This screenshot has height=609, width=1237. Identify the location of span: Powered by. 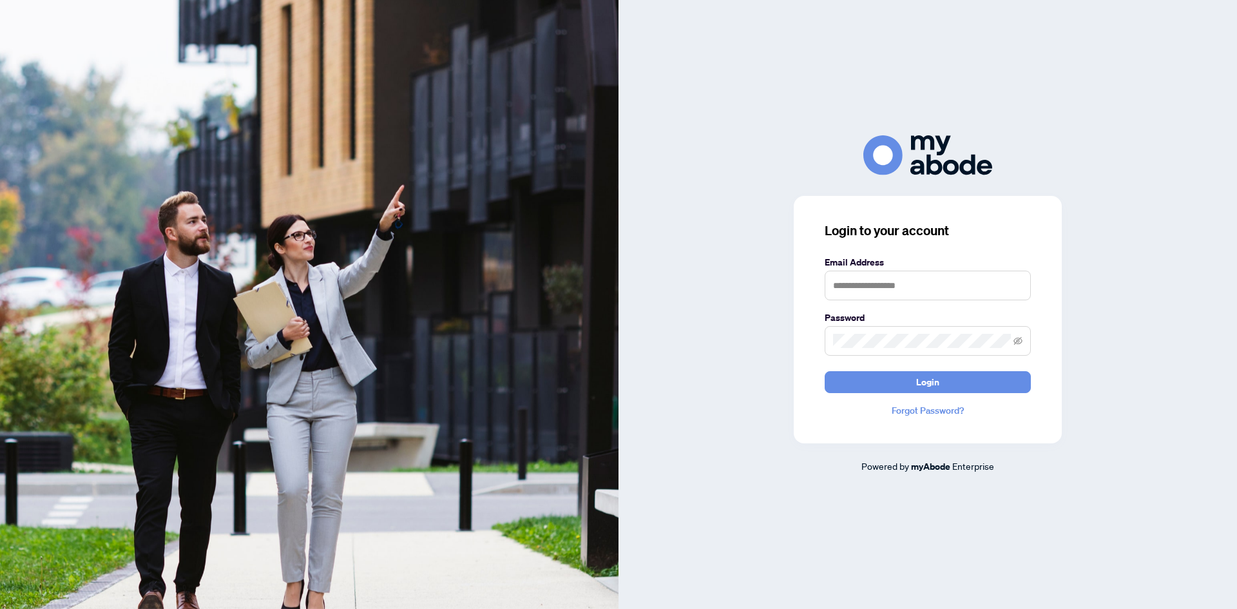
(885, 466).